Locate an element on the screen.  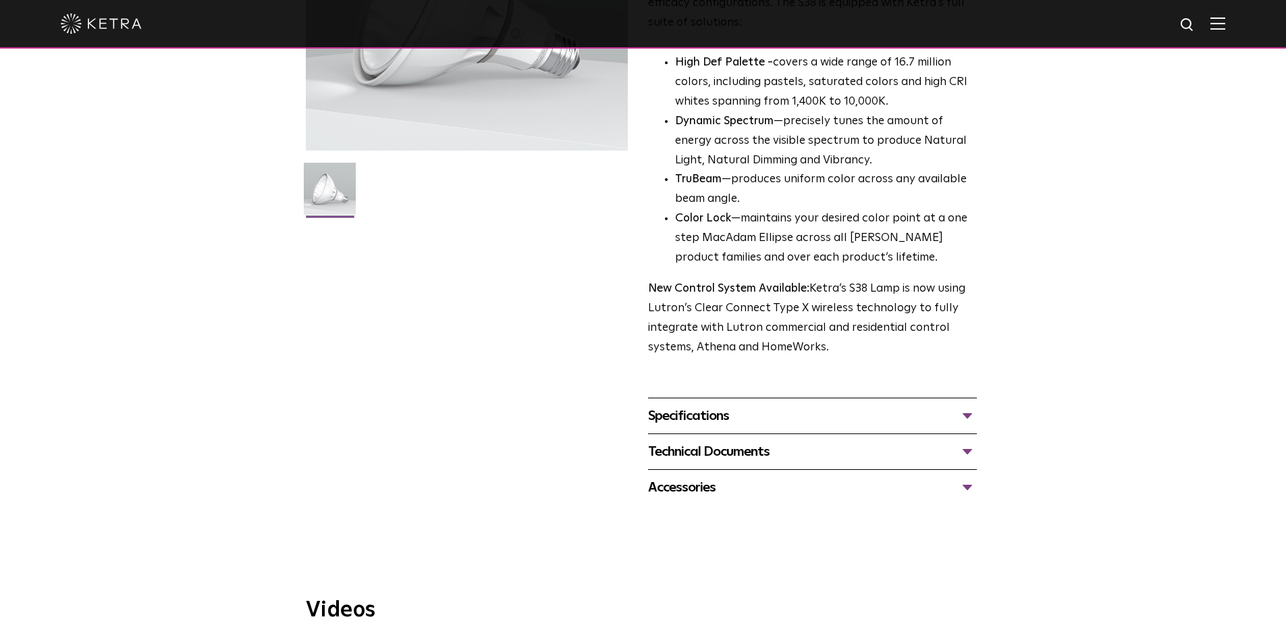
div: Specifications is located at coordinates (812, 416).